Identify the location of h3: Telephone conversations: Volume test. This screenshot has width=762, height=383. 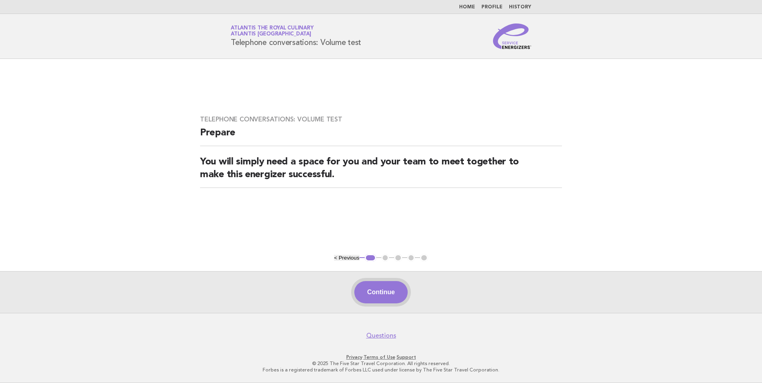
(381, 120).